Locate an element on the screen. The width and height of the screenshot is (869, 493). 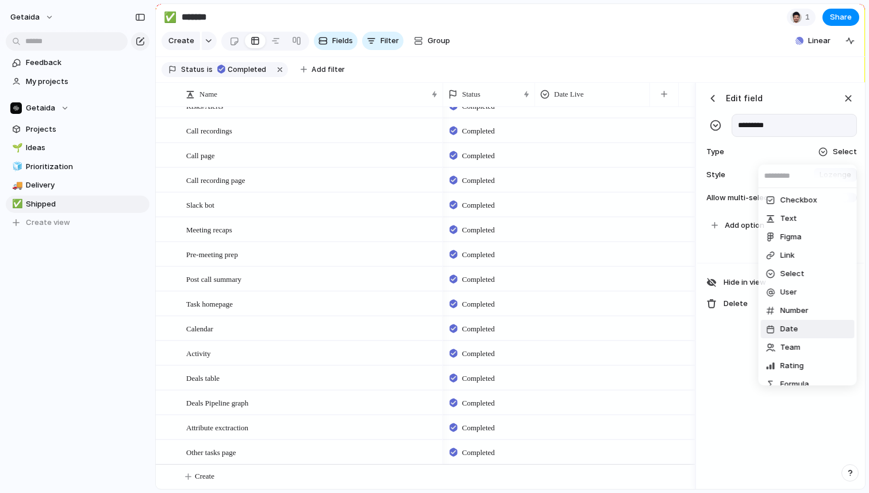
span: Checkbox is located at coordinates (799, 200).